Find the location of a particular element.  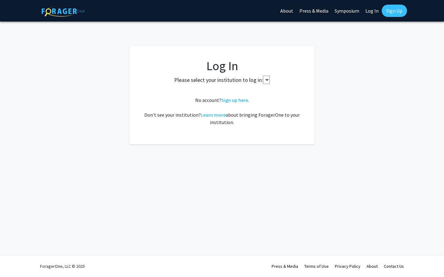

div: ForagerOne, LLC © 2025 is located at coordinates (62, 267).